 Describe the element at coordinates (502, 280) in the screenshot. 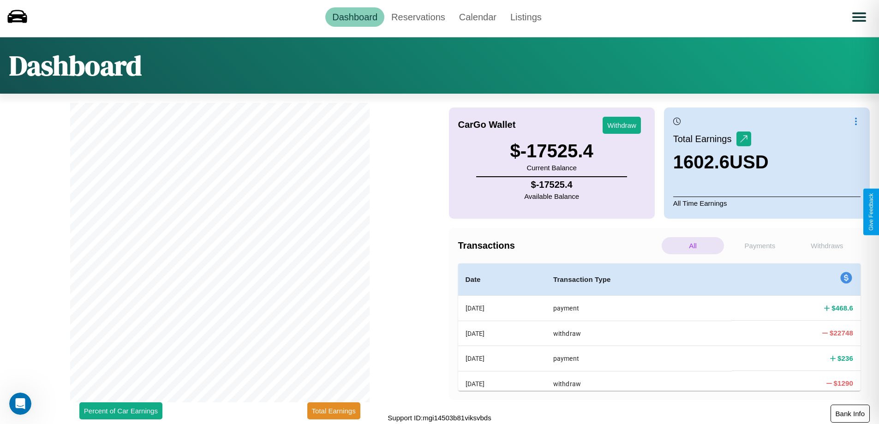

I see `h4: Date` at that location.